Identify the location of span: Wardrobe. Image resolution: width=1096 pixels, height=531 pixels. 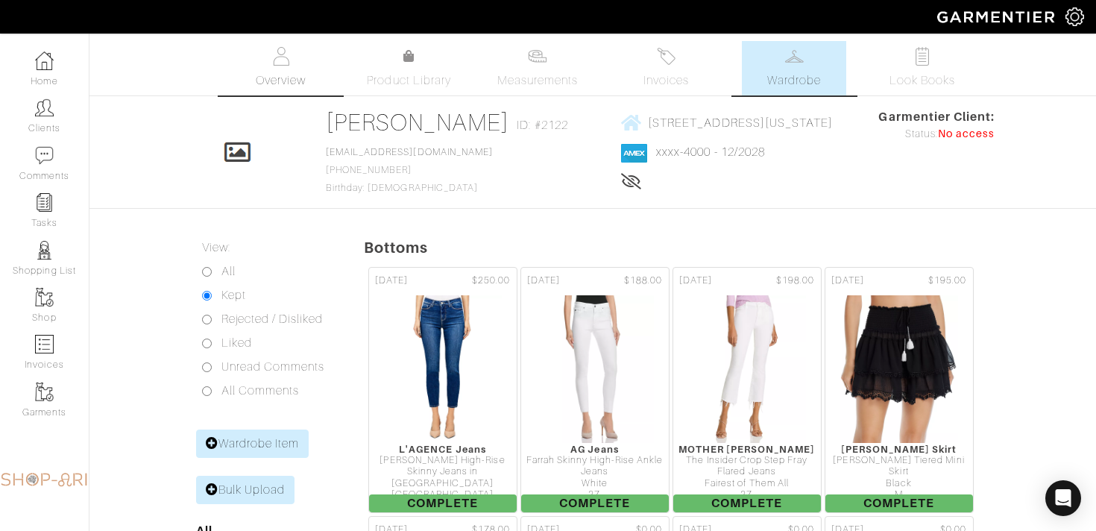
(794, 81).